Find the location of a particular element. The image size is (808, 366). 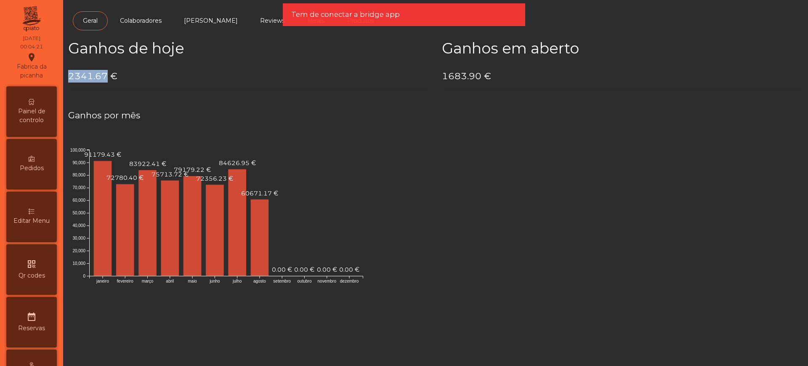

text: outubro is located at coordinates (305, 281).